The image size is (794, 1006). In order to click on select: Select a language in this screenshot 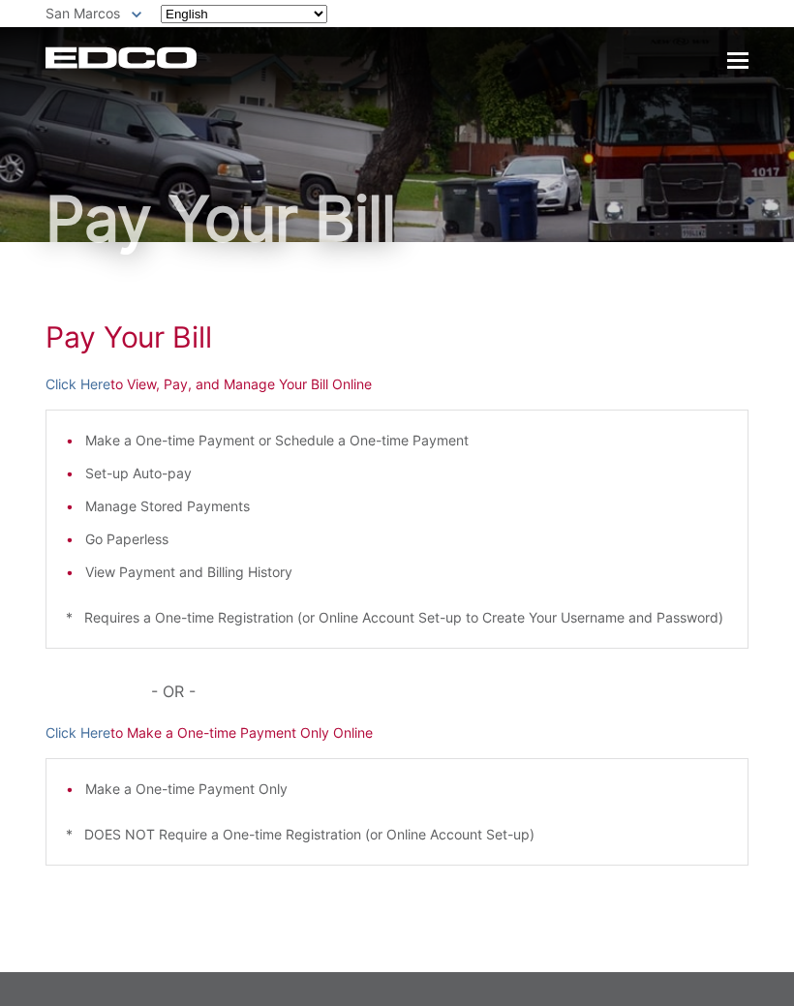, I will do `click(244, 14)`.